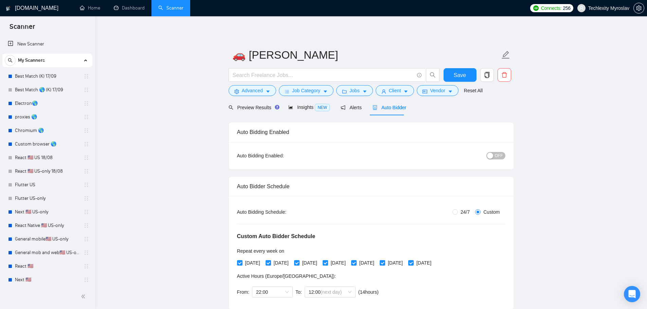 The image size is (647, 309). Describe the element at coordinates (389, 108) in the screenshot. I see `span: Auto Bidder` at that location.